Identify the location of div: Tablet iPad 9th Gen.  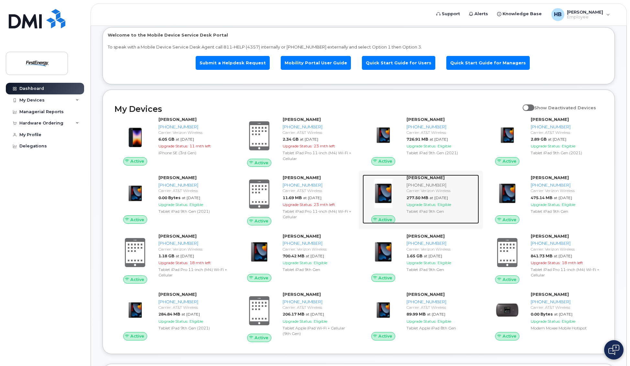
(441, 269).